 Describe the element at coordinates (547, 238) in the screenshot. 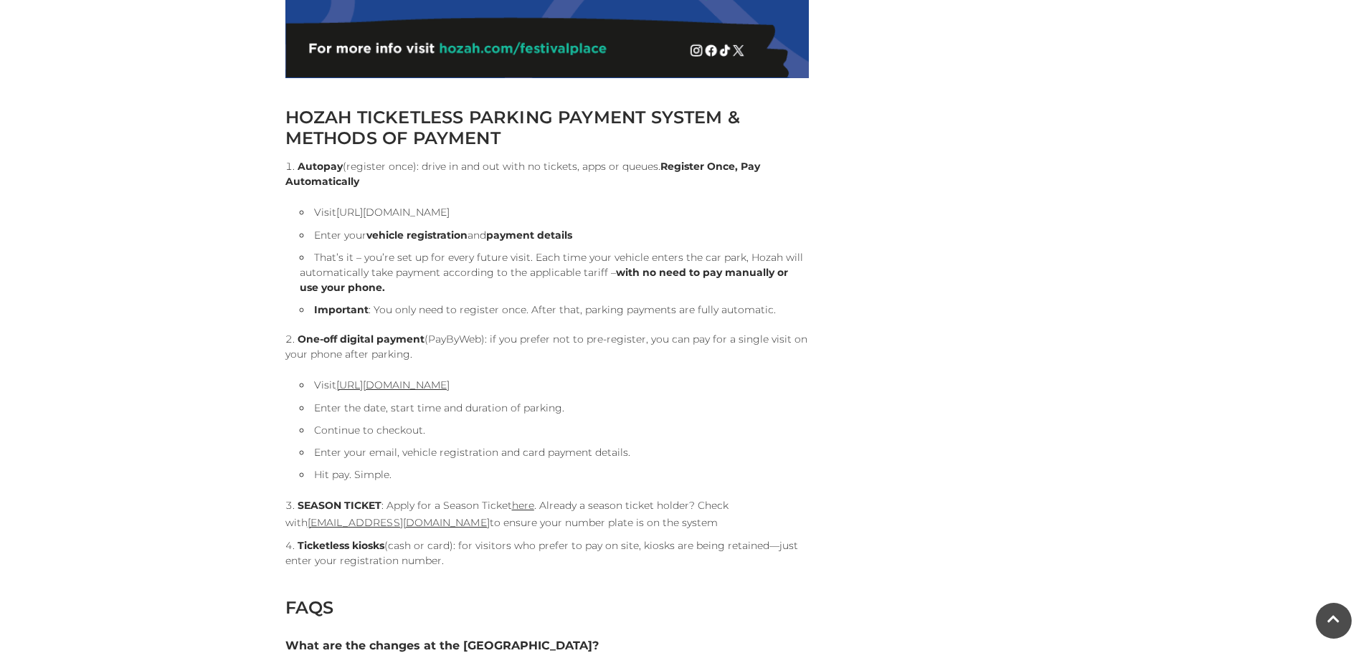

I see `li: (register once): drive in and out with no tickets, apps or queues.` at that location.